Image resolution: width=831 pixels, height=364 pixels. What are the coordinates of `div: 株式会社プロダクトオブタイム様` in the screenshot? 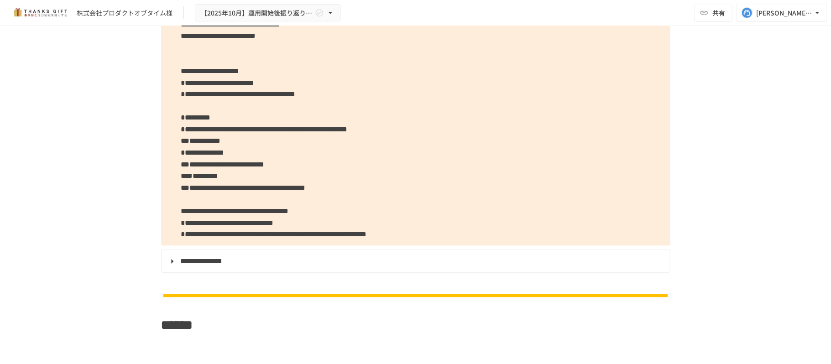 It's located at (125, 13).